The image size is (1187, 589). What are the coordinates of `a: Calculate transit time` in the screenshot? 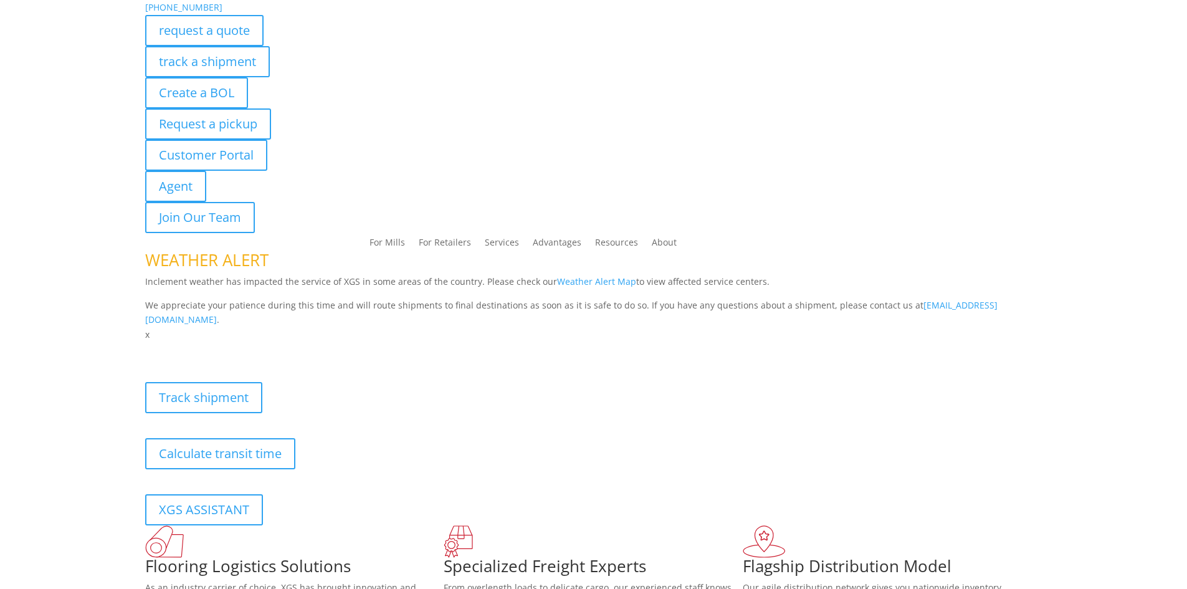 It's located at (220, 454).